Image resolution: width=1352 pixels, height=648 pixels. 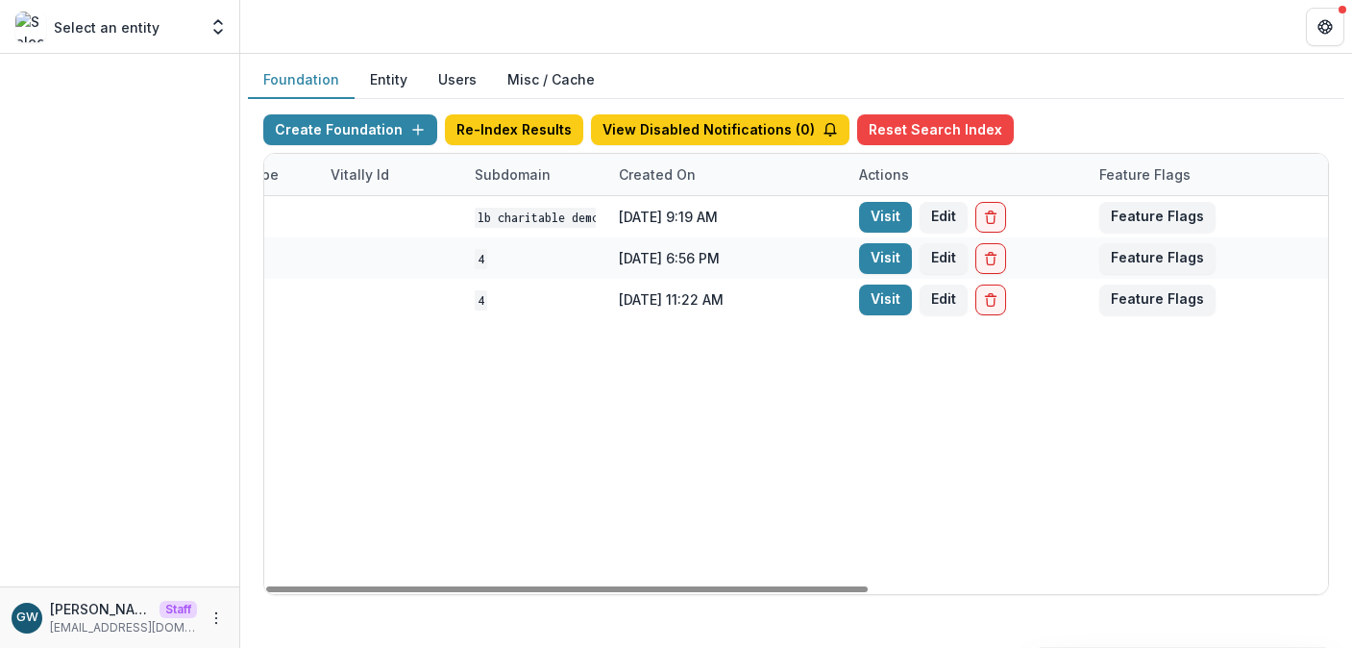 What do you see at coordinates (27, 617) in the screenshot?
I see `div: Grace Willig` at bounding box center [27, 617].